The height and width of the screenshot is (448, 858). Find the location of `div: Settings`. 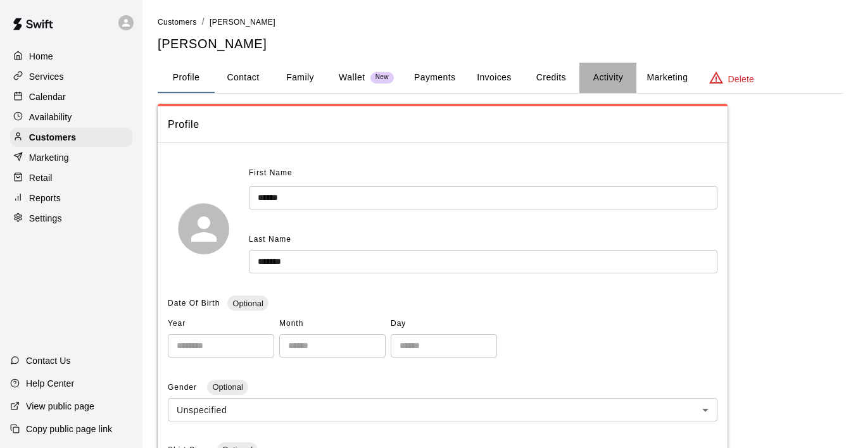

div: Settings is located at coordinates (71, 218).